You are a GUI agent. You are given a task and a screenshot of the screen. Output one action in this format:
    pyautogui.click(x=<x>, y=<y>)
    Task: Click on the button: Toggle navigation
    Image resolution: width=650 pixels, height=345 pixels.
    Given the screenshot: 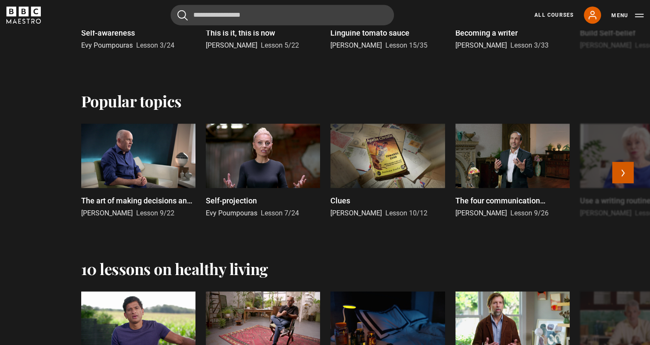 What is the action you would take?
    pyautogui.click(x=627, y=15)
    